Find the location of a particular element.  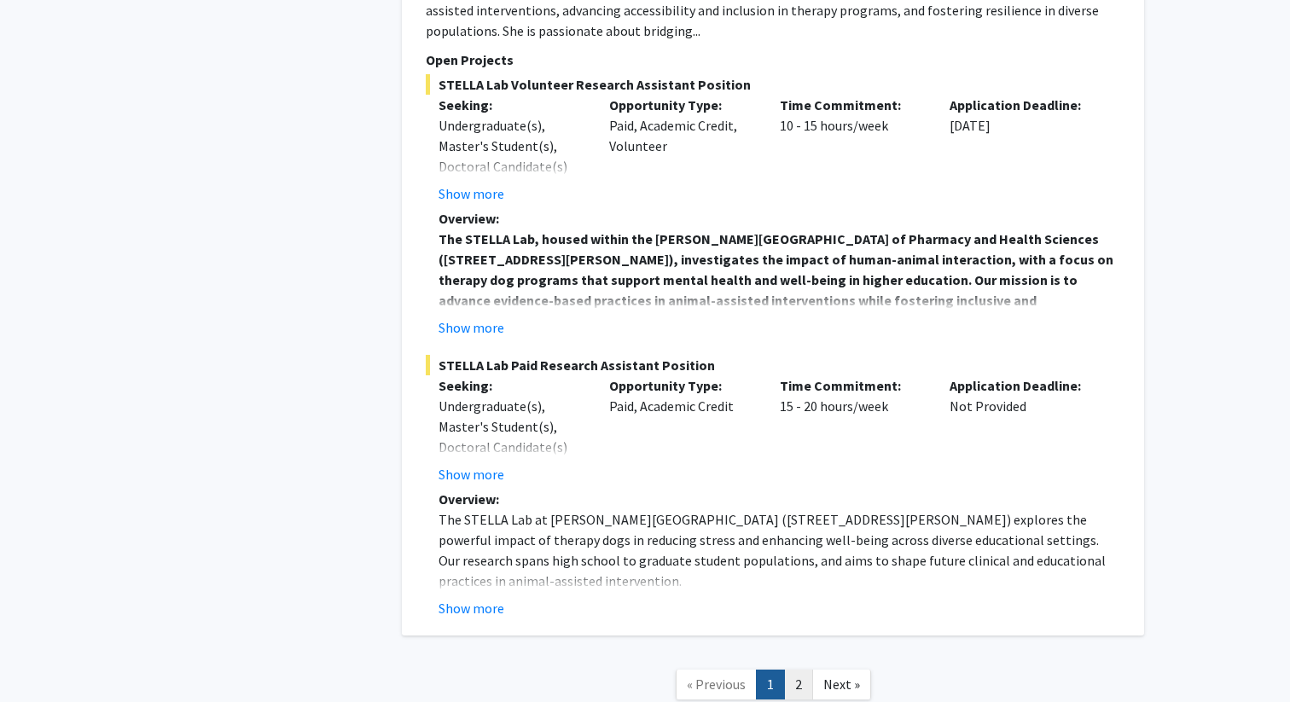

a: Previous Page is located at coordinates (716, 684).